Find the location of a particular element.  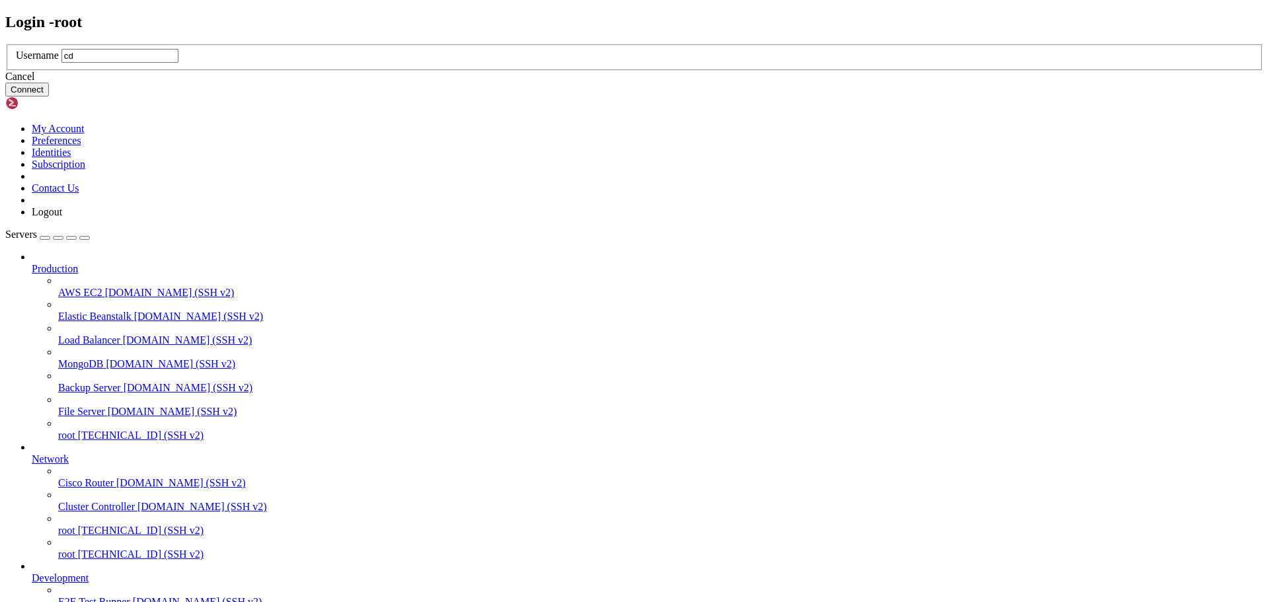

a: Identities is located at coordinates (52, 152).